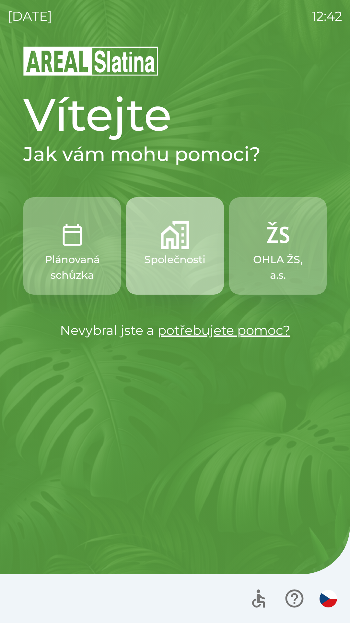 The image size is (350, 623). I want to click on img: 0ea463ad-1074-4378-bee6-aa7a2f5b9440.png, so click(72, 235).